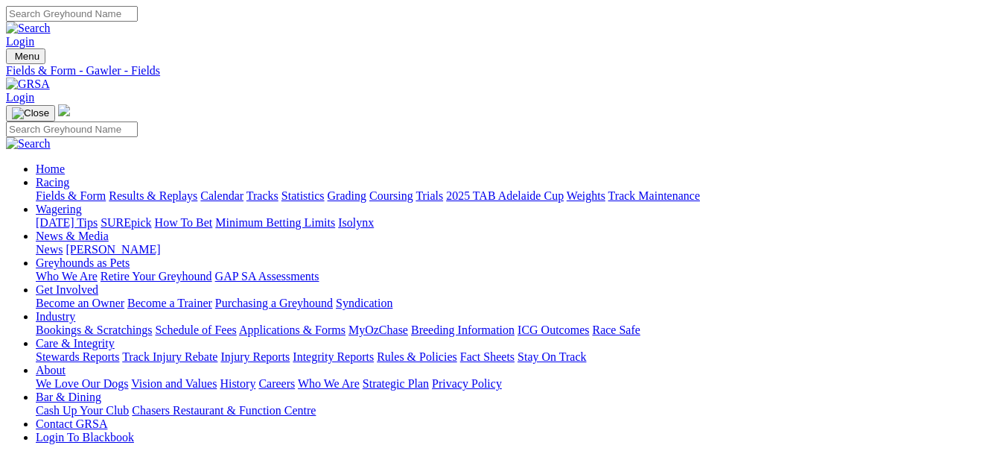 Image resolution: width=1000 pixels, height=451 pixels. What do you see at coordinates (184, 222) in the screenshot?
I see `a: How To Bet` at bounding box center [184, 222].